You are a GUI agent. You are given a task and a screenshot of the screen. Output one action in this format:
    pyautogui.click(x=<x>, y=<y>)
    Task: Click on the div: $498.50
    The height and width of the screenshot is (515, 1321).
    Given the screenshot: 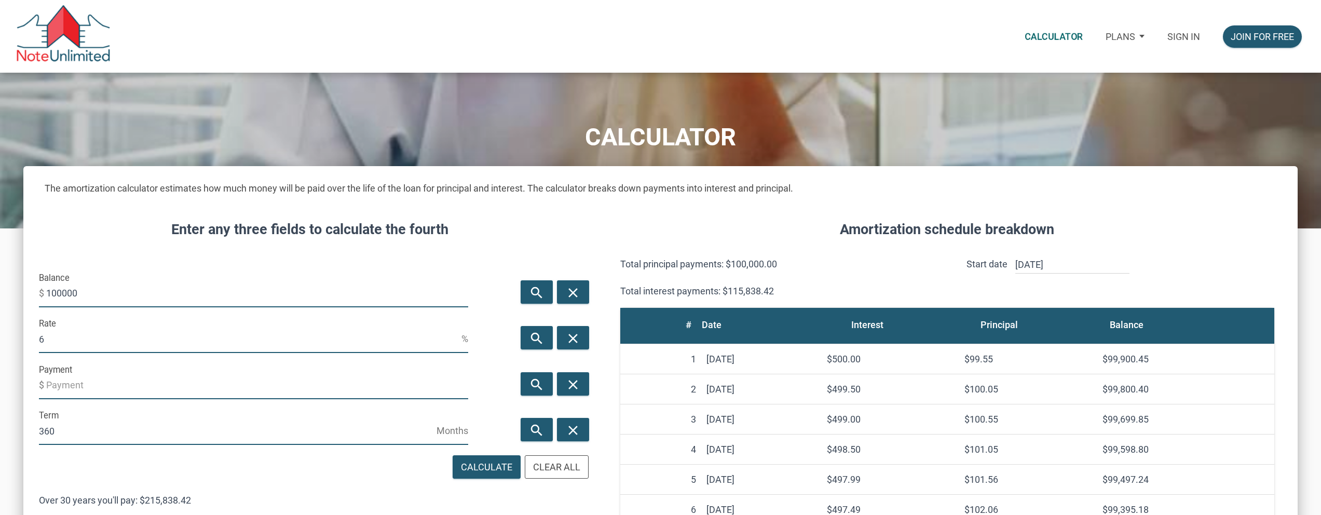 What is the action you would take?
    pyautogui.click(x=891, y=449)
    